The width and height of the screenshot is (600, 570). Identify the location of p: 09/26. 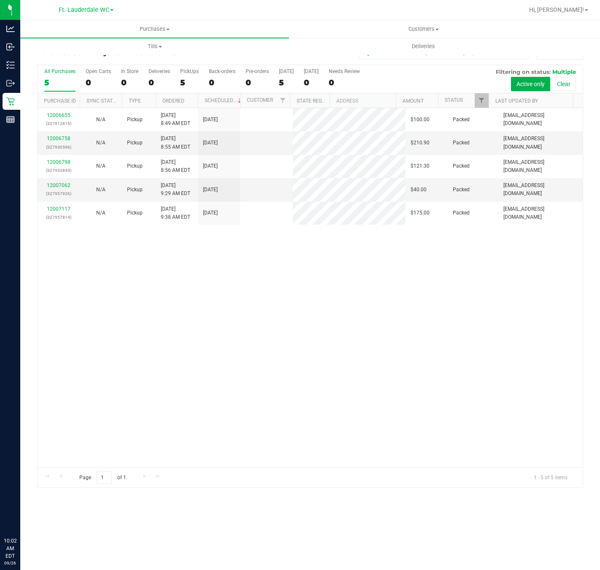
(10, 563).